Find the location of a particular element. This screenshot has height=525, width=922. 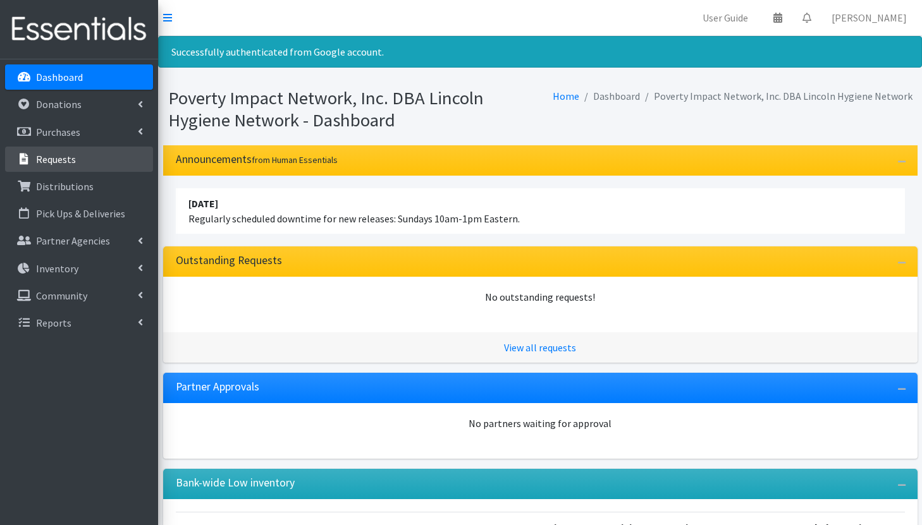

li: Dashboard is located at coordinates (609, 96).